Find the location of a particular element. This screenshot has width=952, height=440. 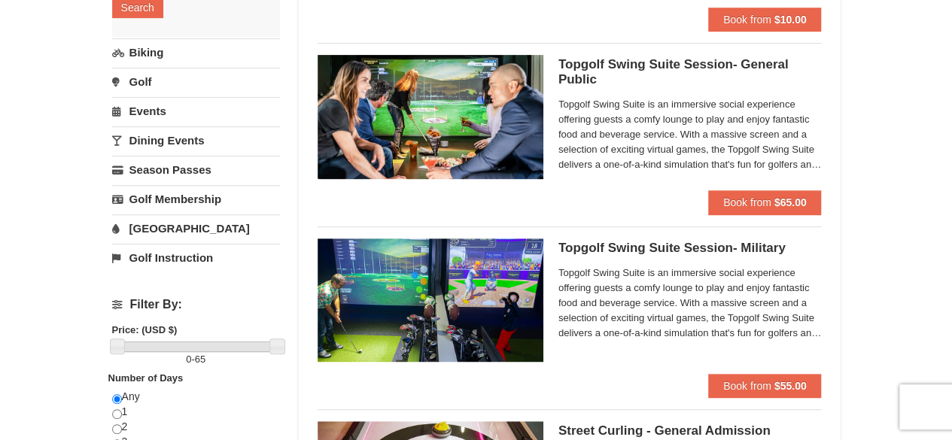

h5: Topgolf Swing Suite Session- General Public is located at coordinates (690, 72).